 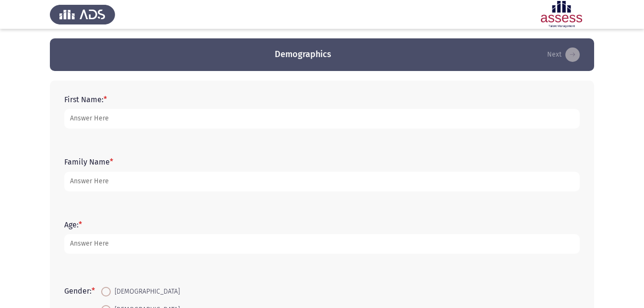 What do you see at coordinates (80, 290) in the screenshot?
I see `label: Gender:` at bounding box center [80, 290].